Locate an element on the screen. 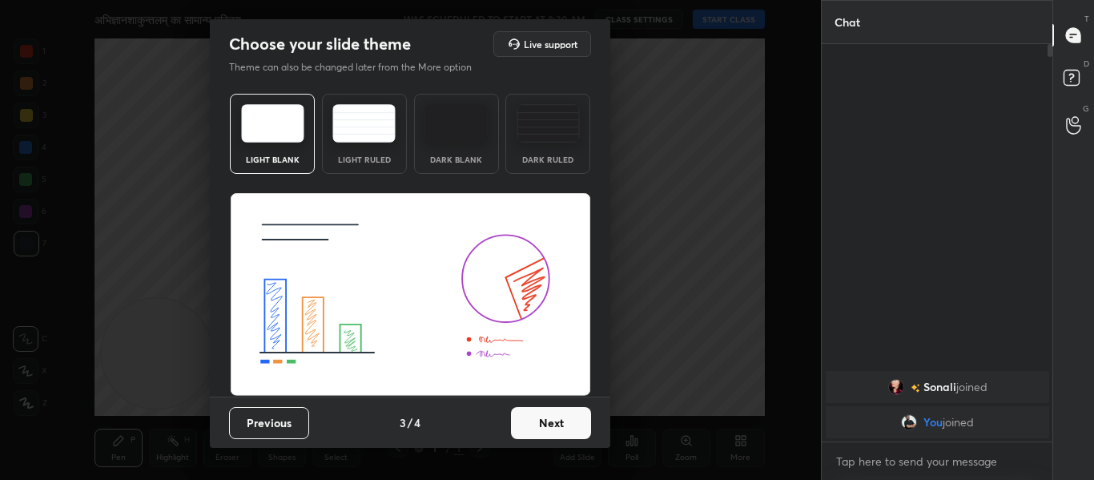 This screenshot has height=480, width=1094. div: Light Blank is located at coordinates (272, 159).